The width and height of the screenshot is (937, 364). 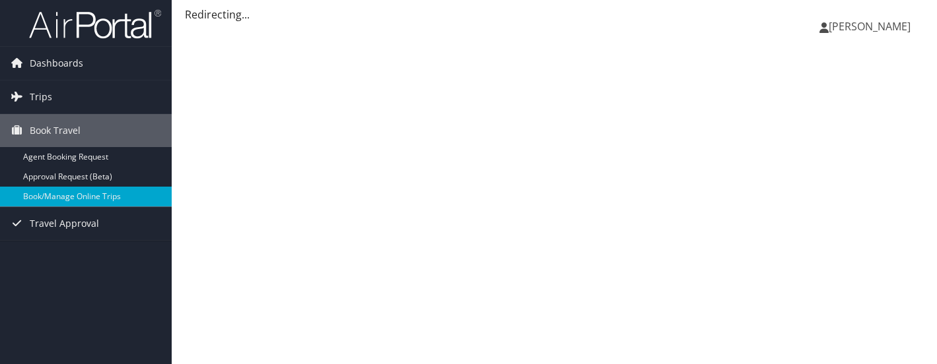 What do you see at coordinates (55, 131) in the screenshot?
I see `span: Book Travel` at bounding box center [55, 131].